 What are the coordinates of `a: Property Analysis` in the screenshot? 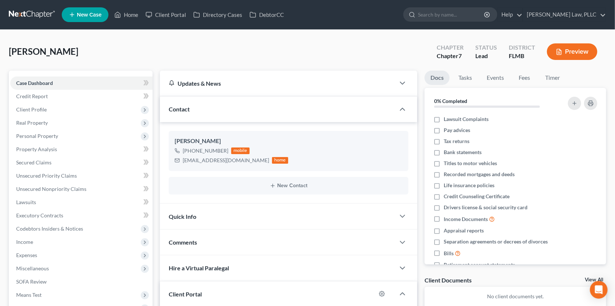 It's located at (81, 149).